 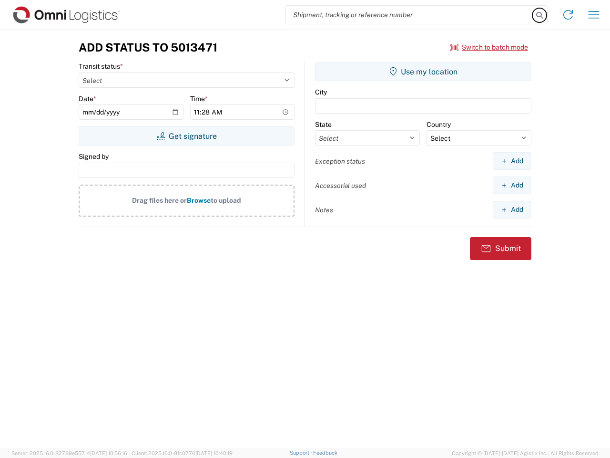 What do you see at coordinates (182, 453) in the screenshot?
I see `span: Client: 2025.16.0-8fc0770` at bounding box center [182, 453].